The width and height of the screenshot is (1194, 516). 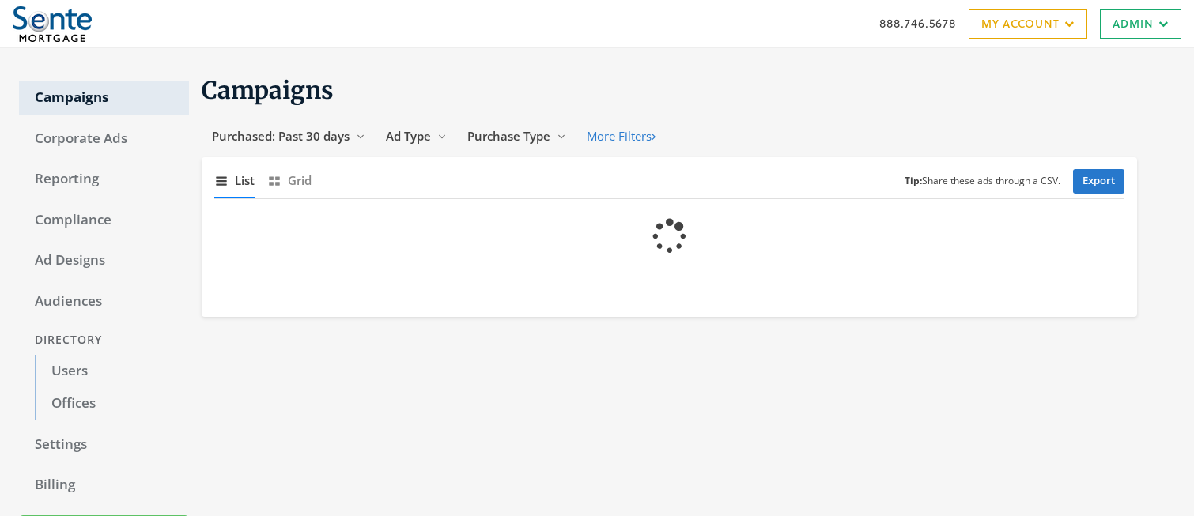 I want to click on b: Tip:, so click(x=913, y=180).